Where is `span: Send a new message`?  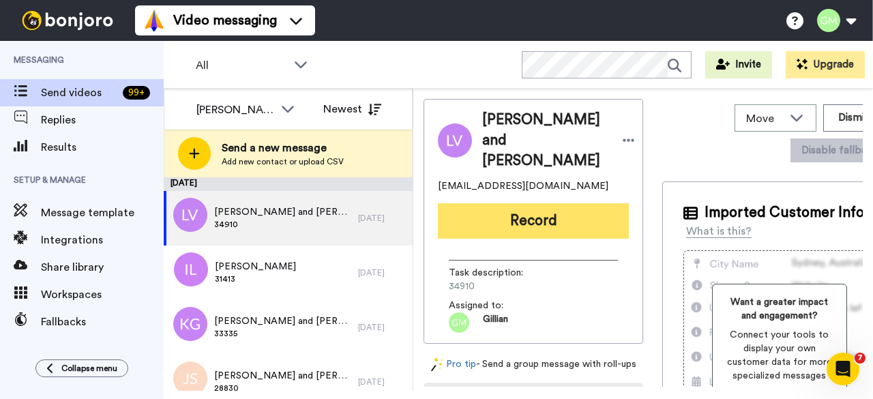
span: Send a new message is located at coordinates (282, 148).